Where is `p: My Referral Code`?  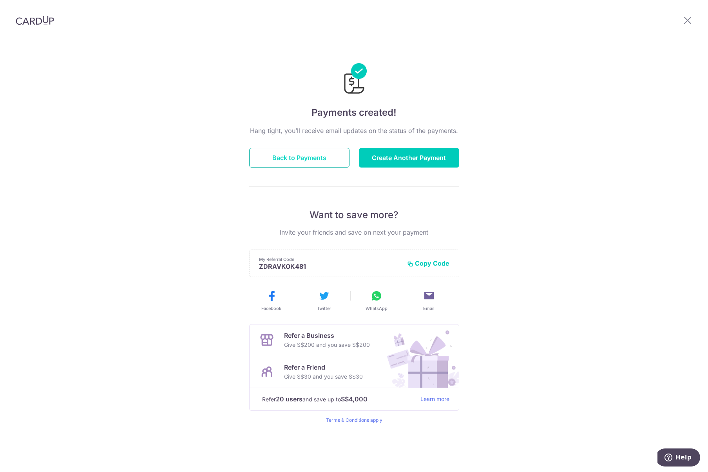
p: My Referral Code is located at coordinates (330, 259).